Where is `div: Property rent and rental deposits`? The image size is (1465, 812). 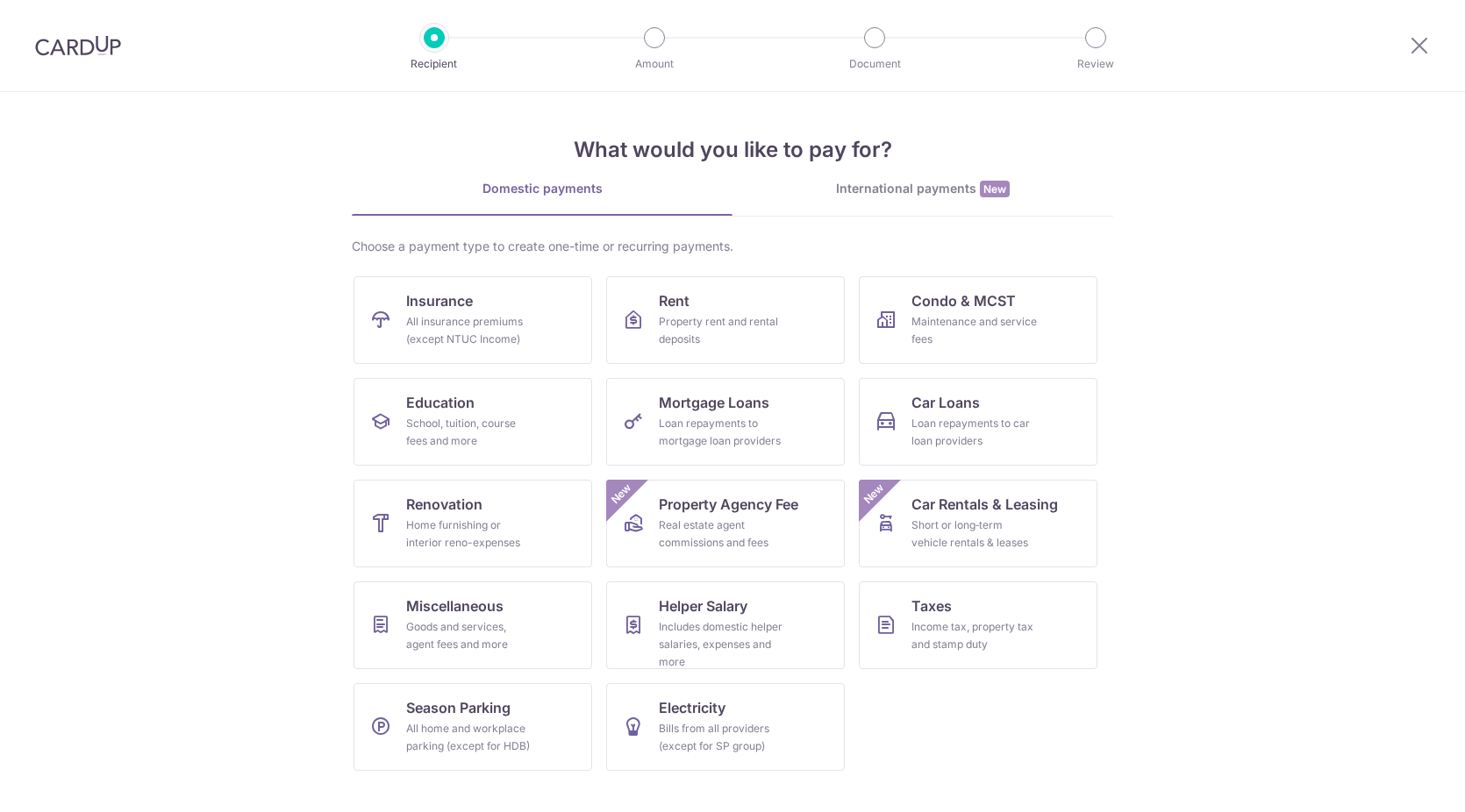
div: Property rent and rental deposits is located at coordinates (722, 330).